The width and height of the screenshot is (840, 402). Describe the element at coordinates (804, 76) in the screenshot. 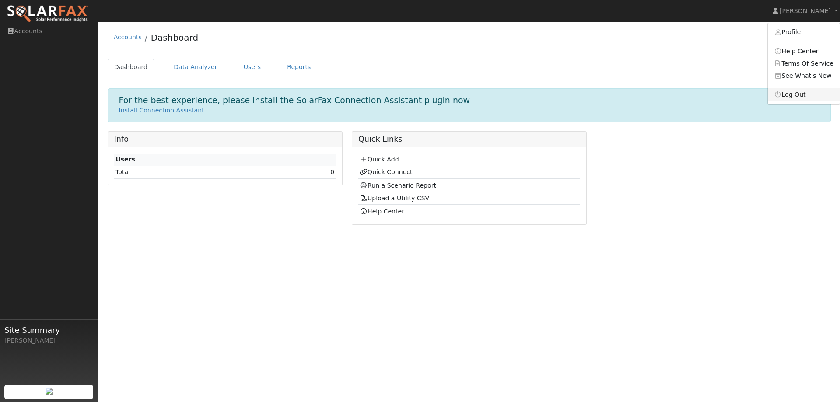

I see `a: See What's New` at that location.